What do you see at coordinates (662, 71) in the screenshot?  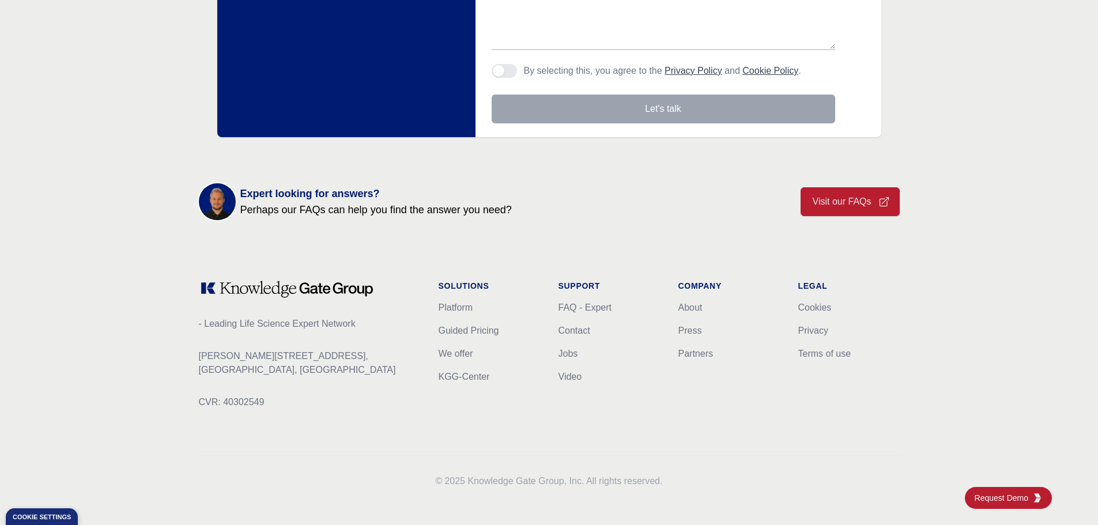 I see `p: By selecting this, you agree to the and .` at bounding box center [662, 71].